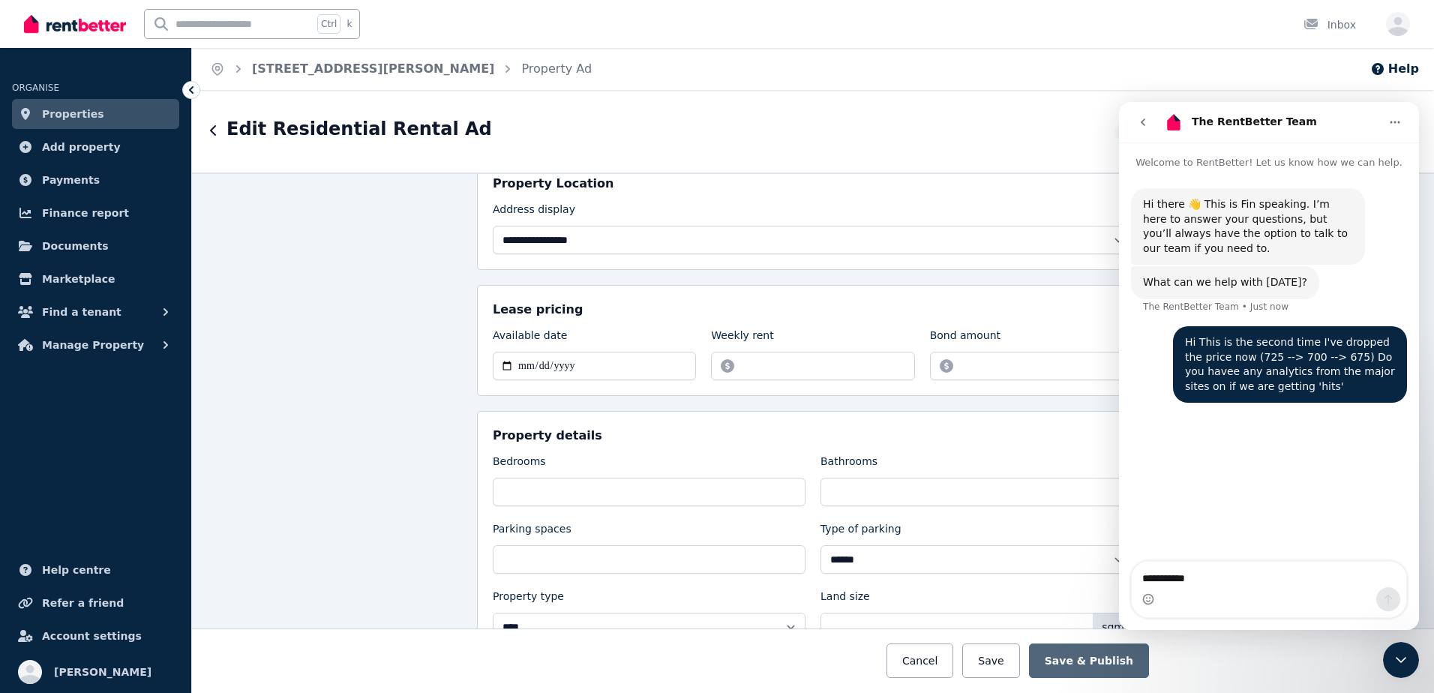  What do you see at coordinates (171, 263) in the screenshot?
I see `div: Hi This is the second time I've dropped the price now (725 --> 700 --> 675) Do you havee any anal...` at bounding box center [171, 263].